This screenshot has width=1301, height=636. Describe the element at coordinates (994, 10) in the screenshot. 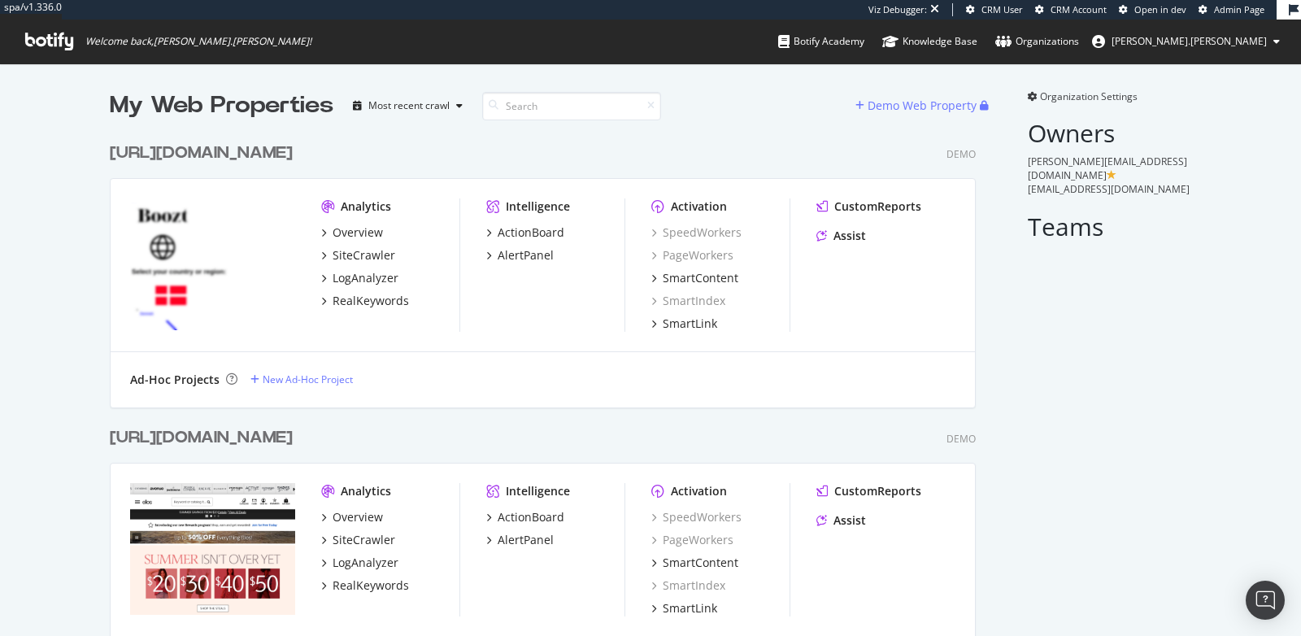

I see `a: CRM User` at that location.